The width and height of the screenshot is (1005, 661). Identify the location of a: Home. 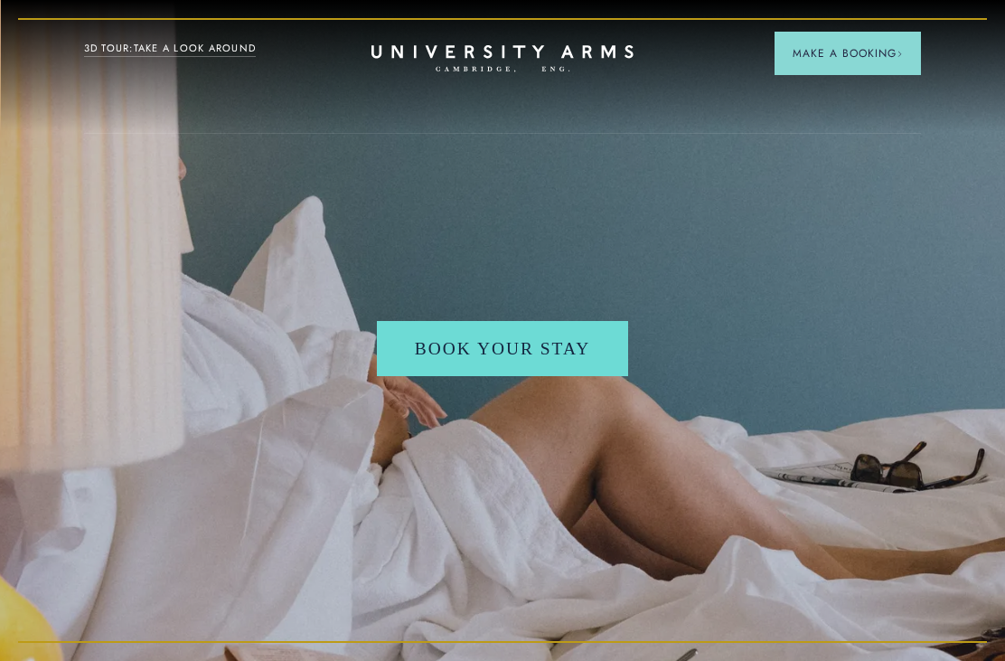
(503, 59).